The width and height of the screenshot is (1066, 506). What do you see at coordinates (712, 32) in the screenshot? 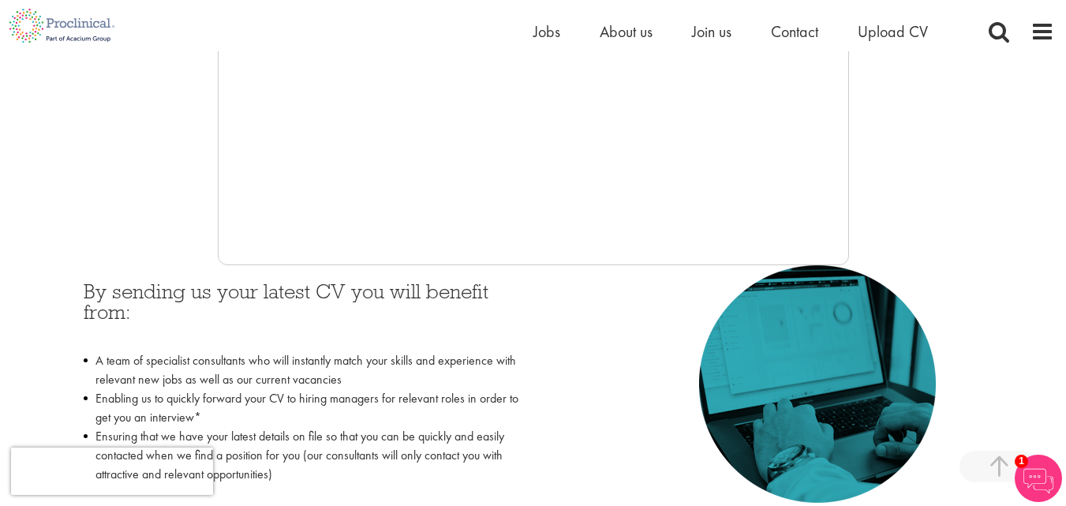
I see `span: Join us` at bounding box center [712, 32].